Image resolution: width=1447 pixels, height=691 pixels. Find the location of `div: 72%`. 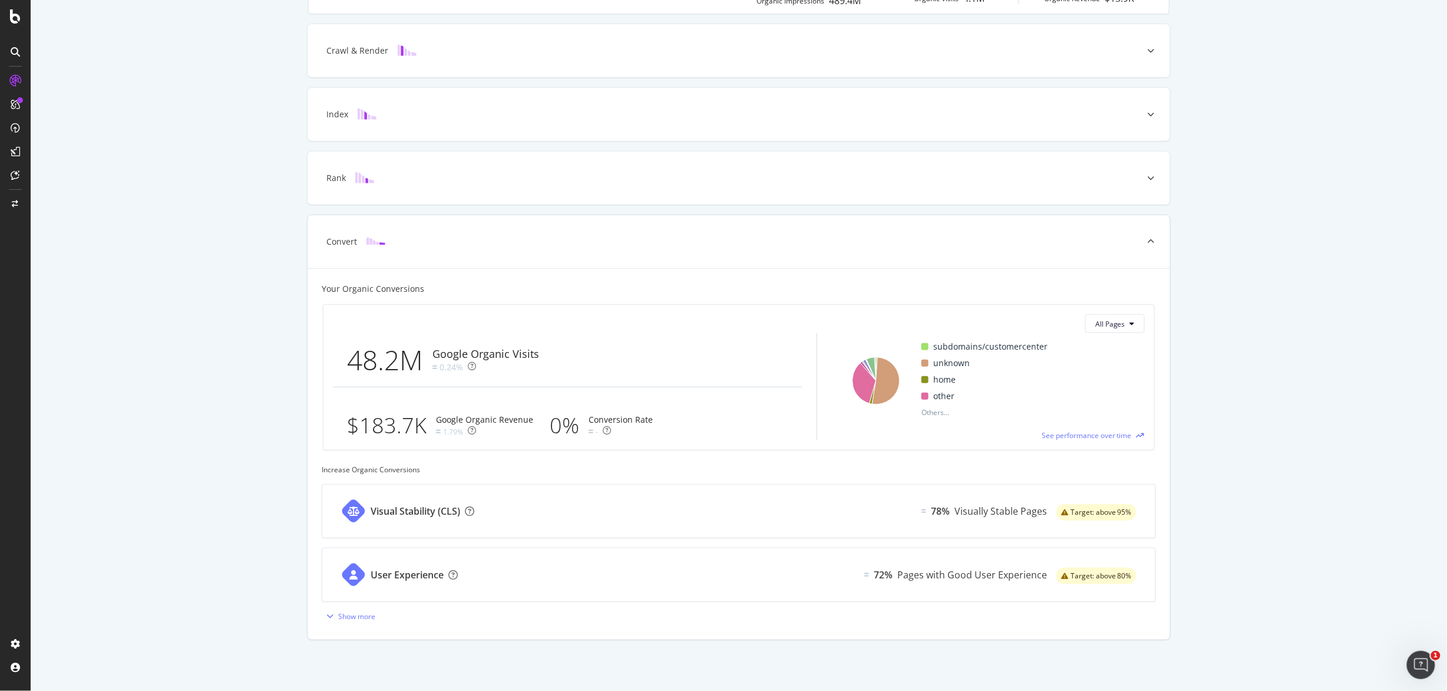

div: 72% is located at coordinates (883, 574).